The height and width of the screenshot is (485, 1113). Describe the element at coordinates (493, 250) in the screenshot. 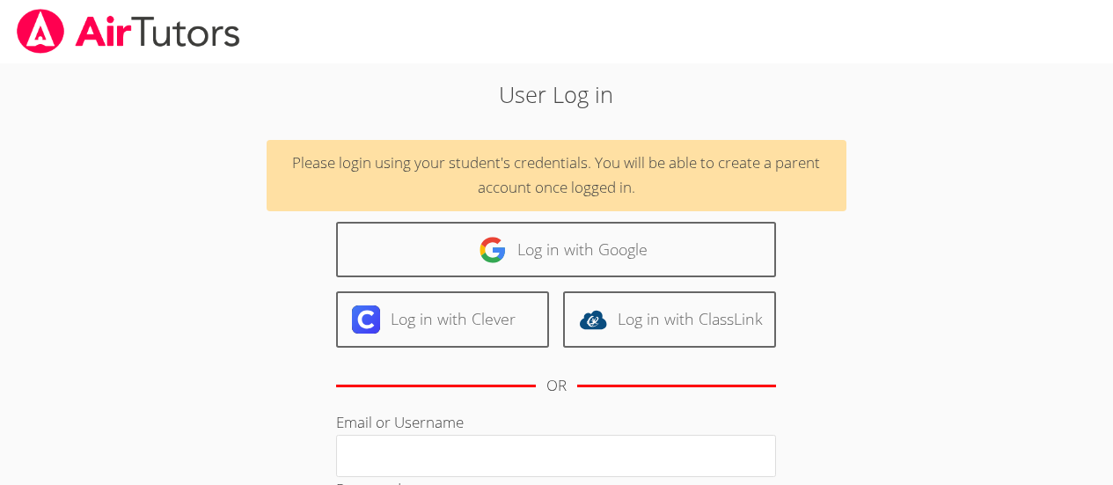

I see `img: google-logo-50288ca7cdecda66e5e0955fdab243c47b7ad437acaf1139b6f446037453330a.svg` at that location.